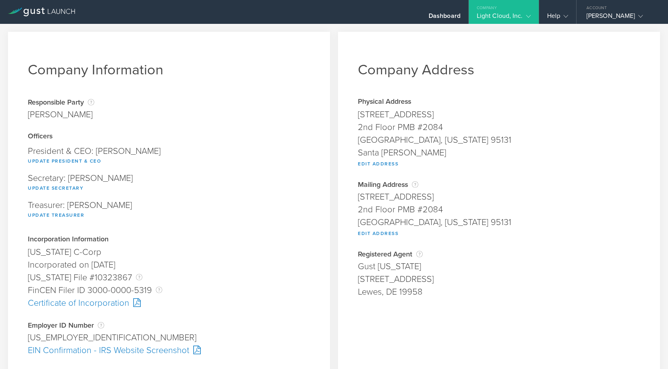  I want to click on div: Dashboard, so click(444, 18).